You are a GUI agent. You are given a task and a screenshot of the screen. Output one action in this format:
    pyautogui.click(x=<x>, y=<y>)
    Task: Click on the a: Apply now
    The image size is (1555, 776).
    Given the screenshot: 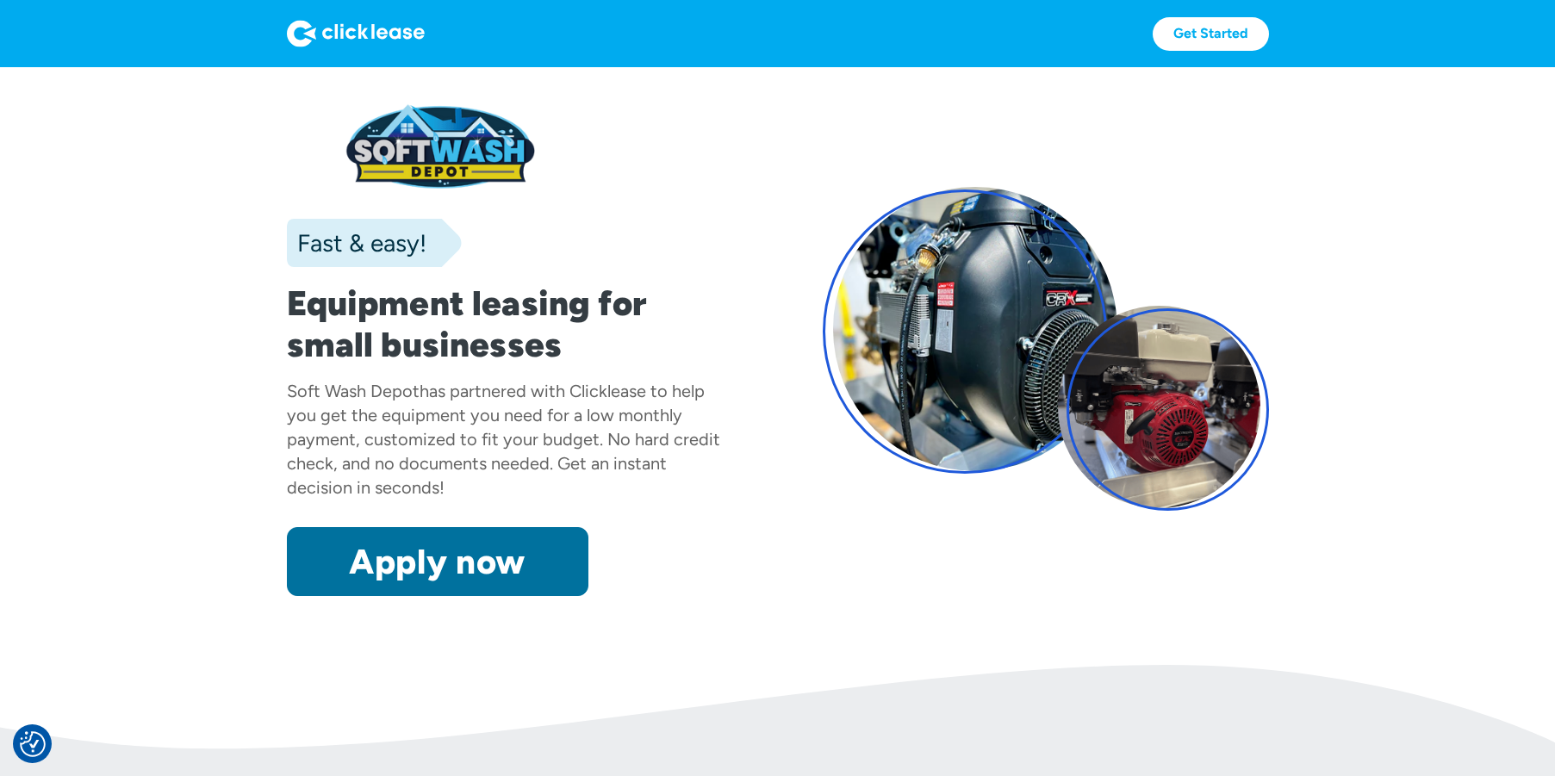 What is the action you would take?
    pyautogui.click(x=438, y=562)
    